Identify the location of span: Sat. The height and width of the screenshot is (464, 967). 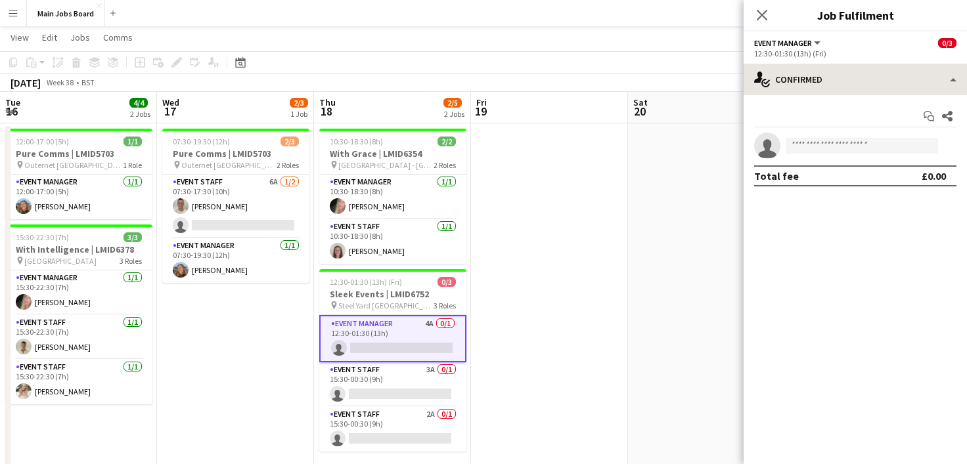
(640, 102).